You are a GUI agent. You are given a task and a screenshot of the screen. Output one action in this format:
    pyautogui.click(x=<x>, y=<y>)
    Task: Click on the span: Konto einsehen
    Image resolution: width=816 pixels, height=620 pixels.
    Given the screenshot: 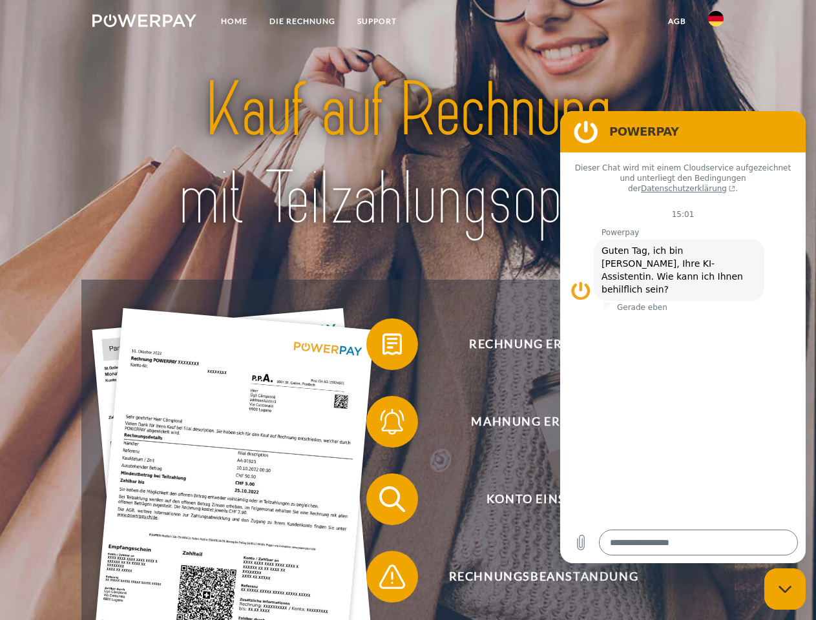 What is the action you would take?
    pyautogui.click(x=543, y=499)
    